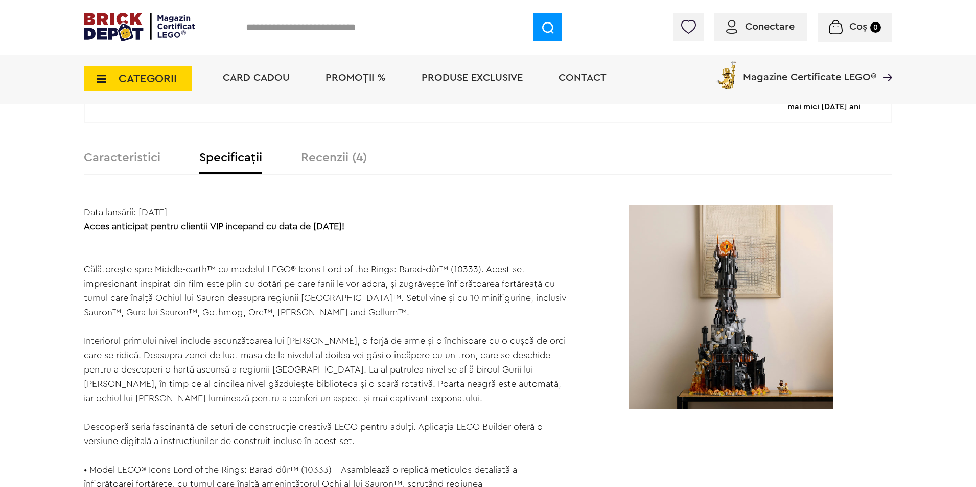 The height and width of the screenshot is (487, 976). What do you see at coordinates (884, 64) in the screenshot?
I see `a: Magazine Certificate LEGO®` at bounding box center [884, 64].